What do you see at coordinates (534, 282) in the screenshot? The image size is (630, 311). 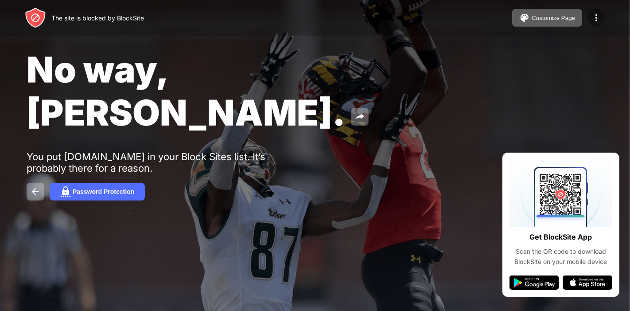 I see `img: google-play.svg` at bounding box center [534, 282].